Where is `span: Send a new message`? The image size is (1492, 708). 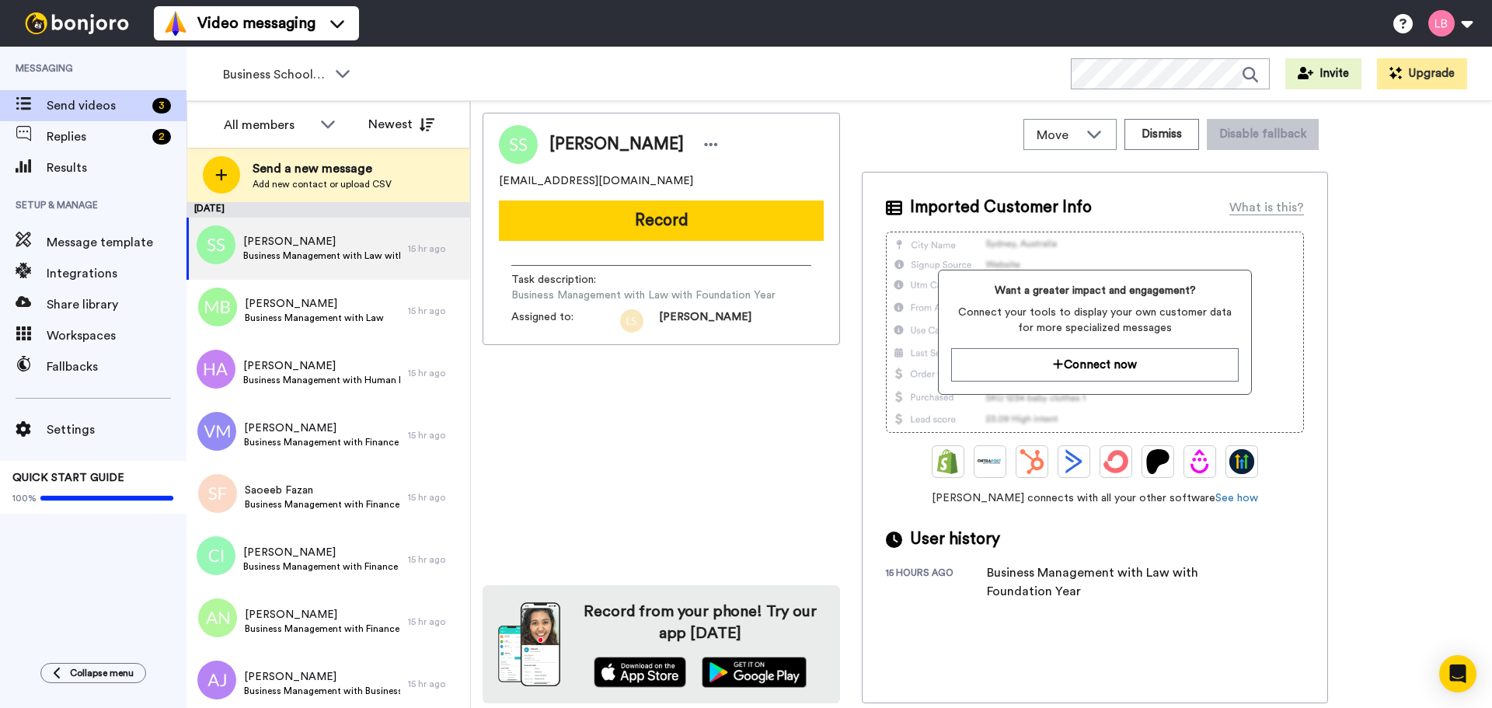 span: Send a new message is located at coordinates (322, 169).